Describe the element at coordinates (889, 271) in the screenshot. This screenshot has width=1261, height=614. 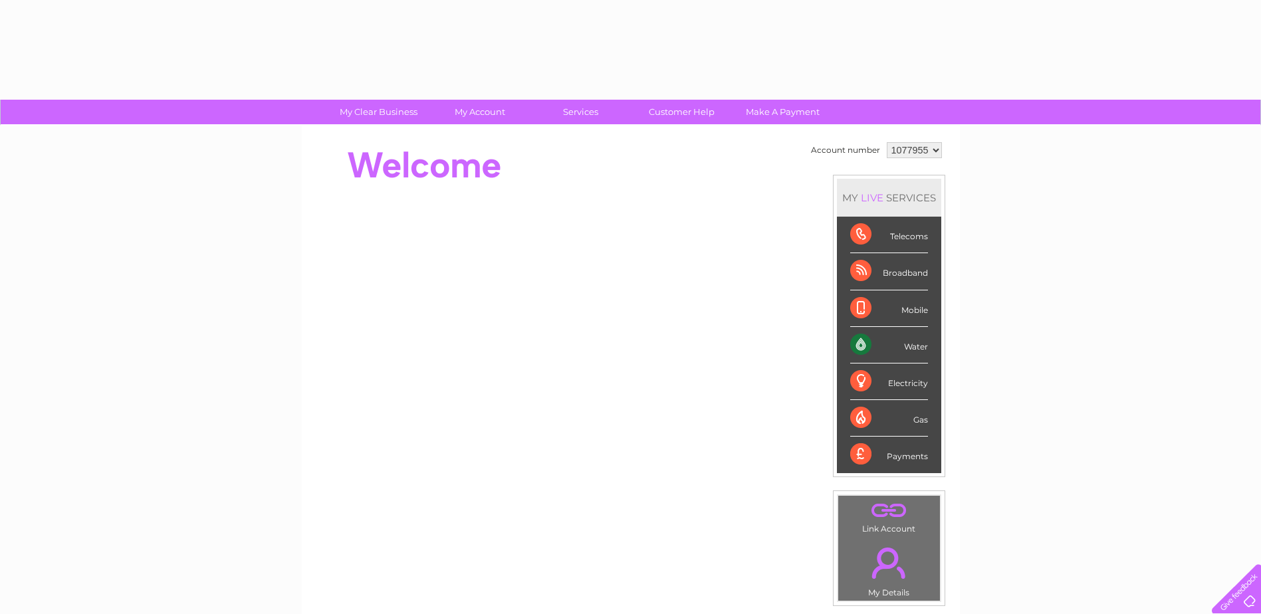
I see `div: Broadband` at that location.